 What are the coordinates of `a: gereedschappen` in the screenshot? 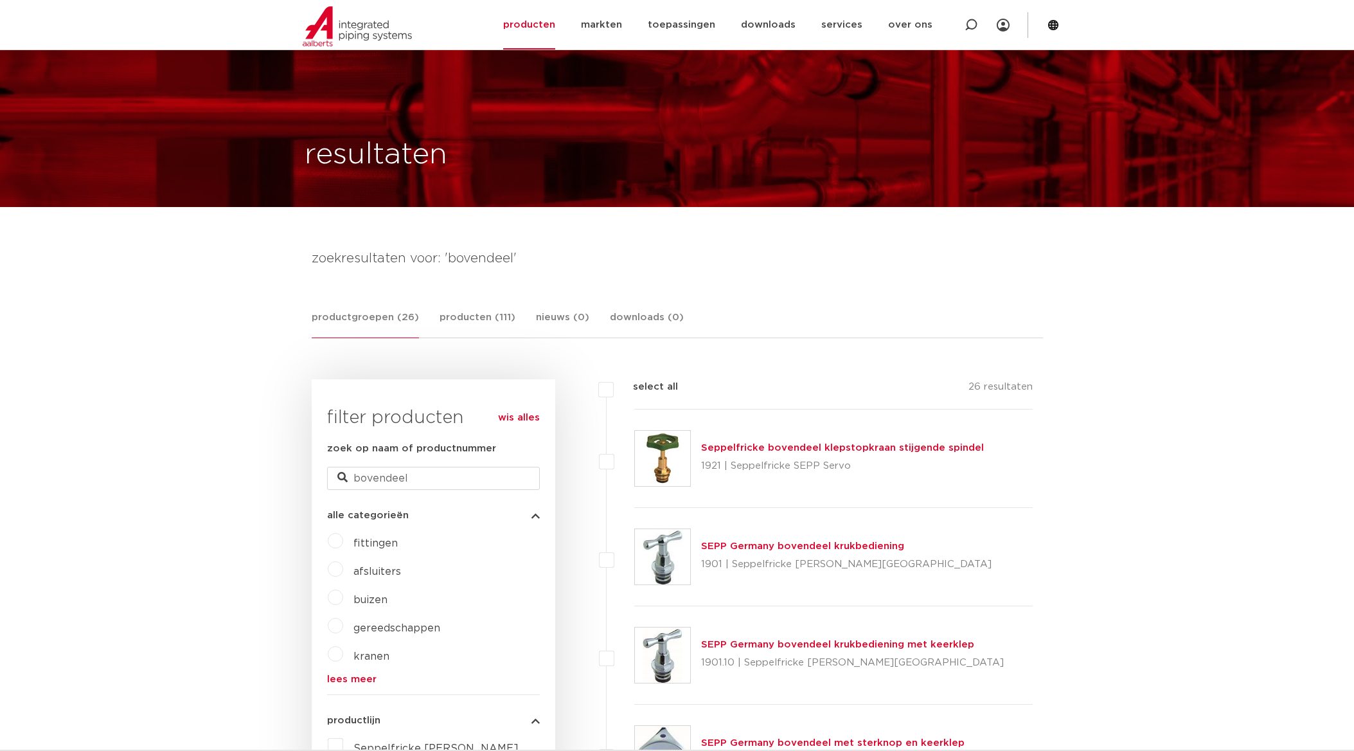 It's located at (397, 628).